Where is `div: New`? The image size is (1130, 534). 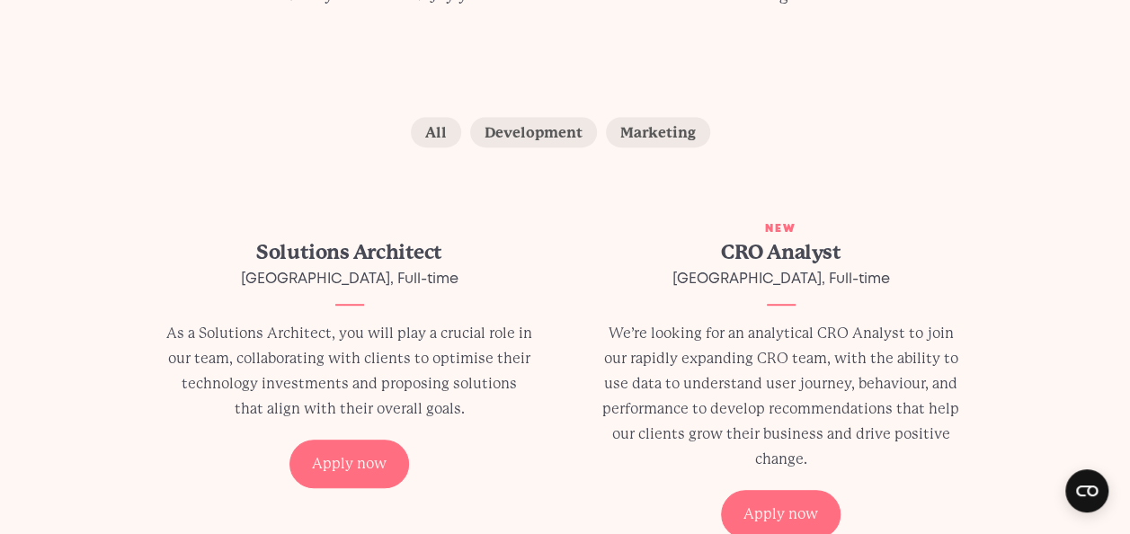 div: New is located at coordinates (781, 229).